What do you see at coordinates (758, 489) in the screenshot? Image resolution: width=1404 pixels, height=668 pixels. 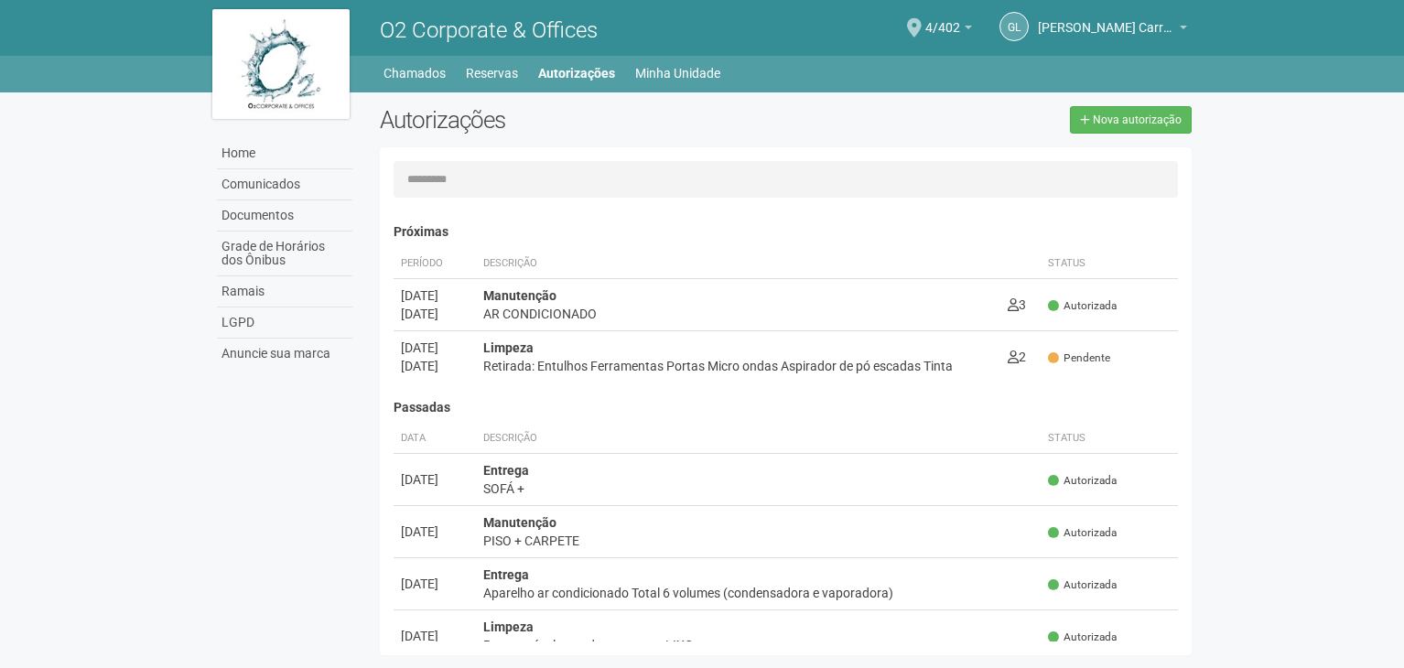 I see `div: SOFÁ +` at bounding box center [758, 489].